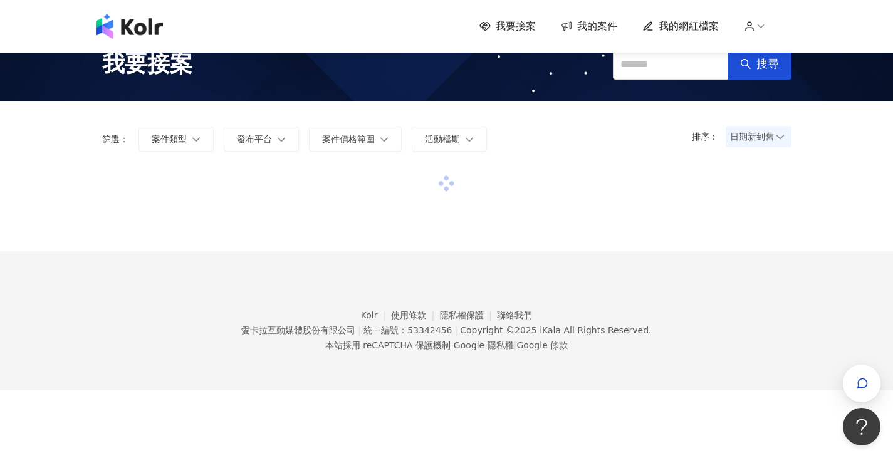  I want to click on a: 我的案件, so click(589, 26).